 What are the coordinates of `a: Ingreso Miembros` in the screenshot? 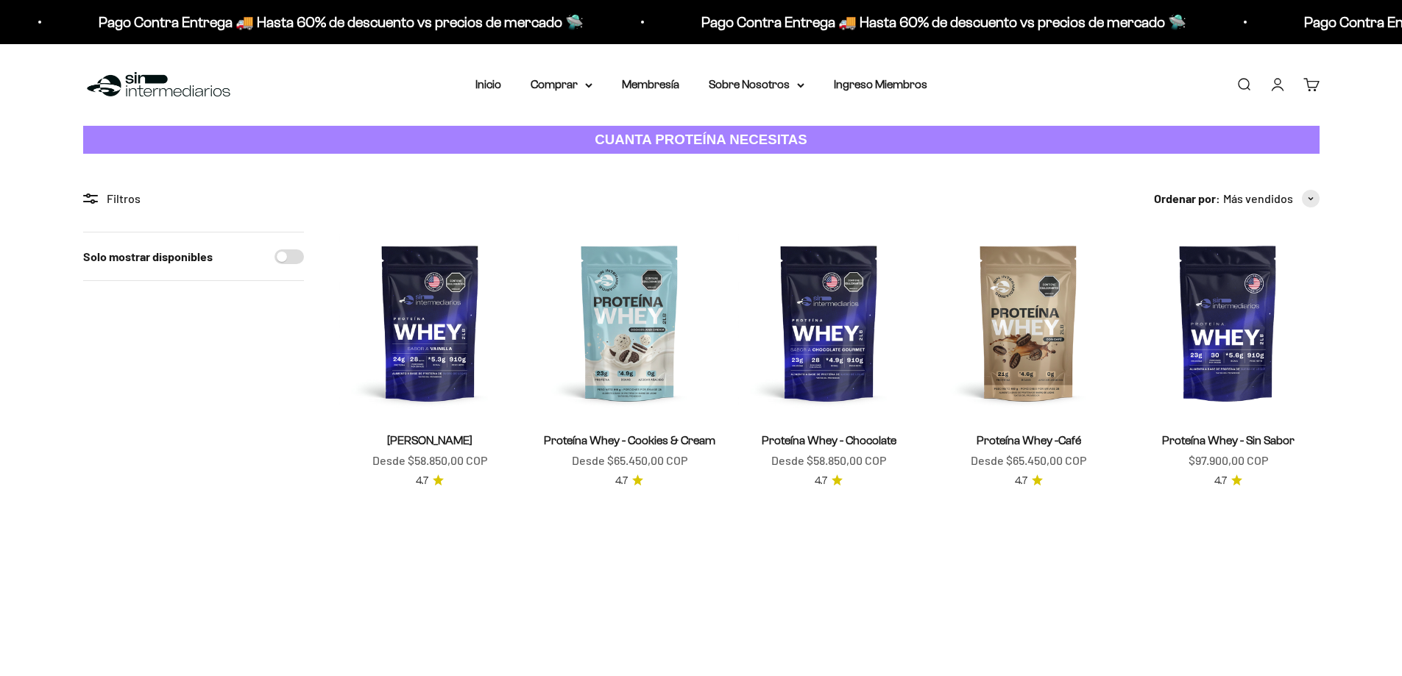 It's located at (880, 84).